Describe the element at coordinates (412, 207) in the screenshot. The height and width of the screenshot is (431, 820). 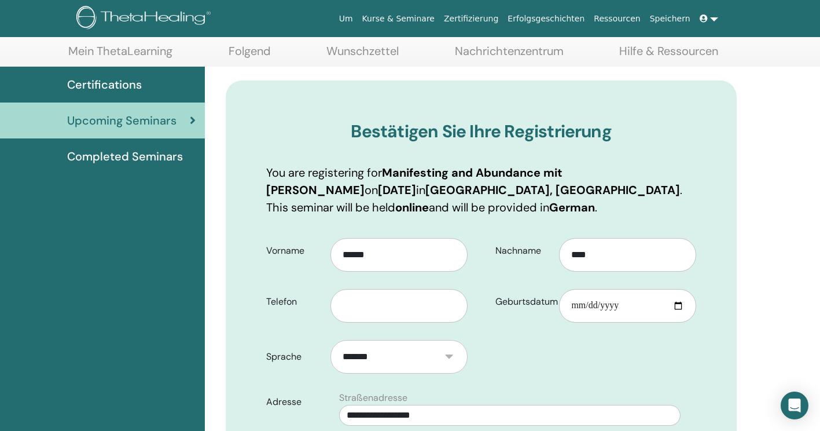
I see `b: online` at that location.